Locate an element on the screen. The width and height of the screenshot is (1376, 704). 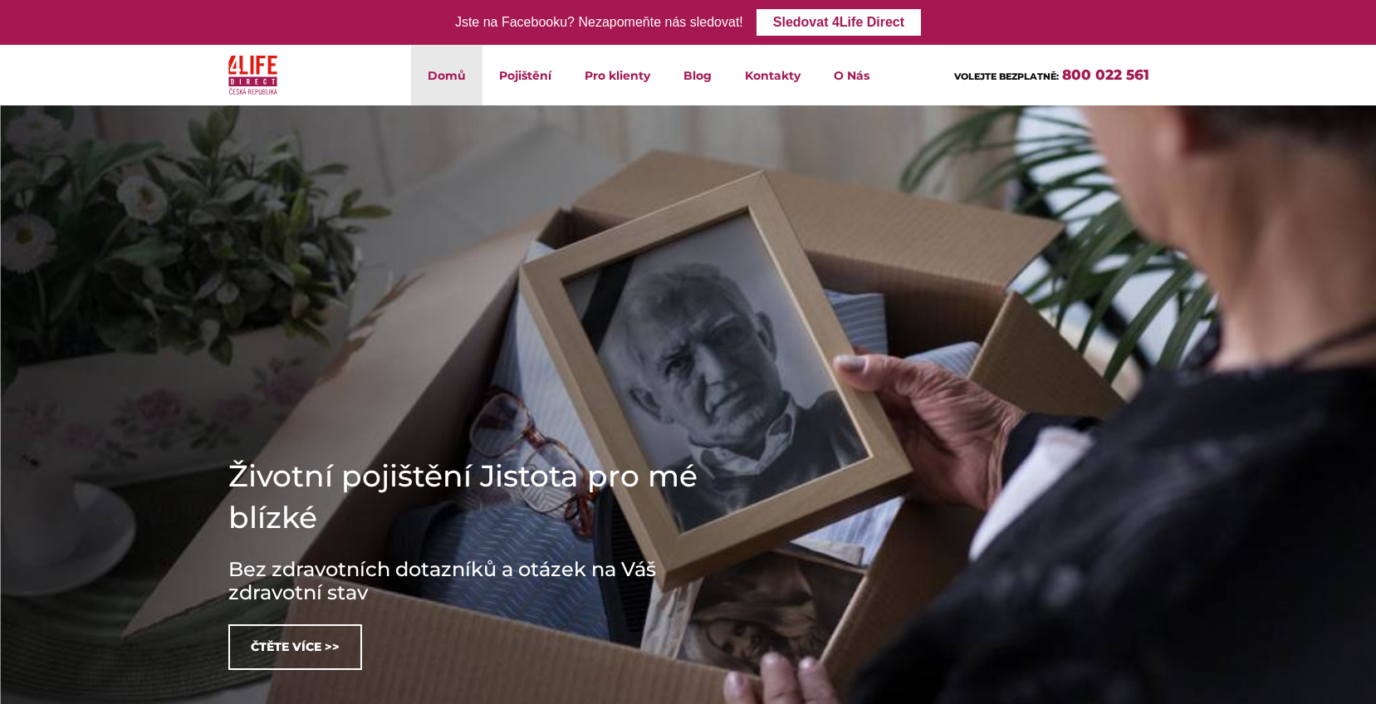
a: Sledovat 4Life Direct is located at coordinates (838, 22).